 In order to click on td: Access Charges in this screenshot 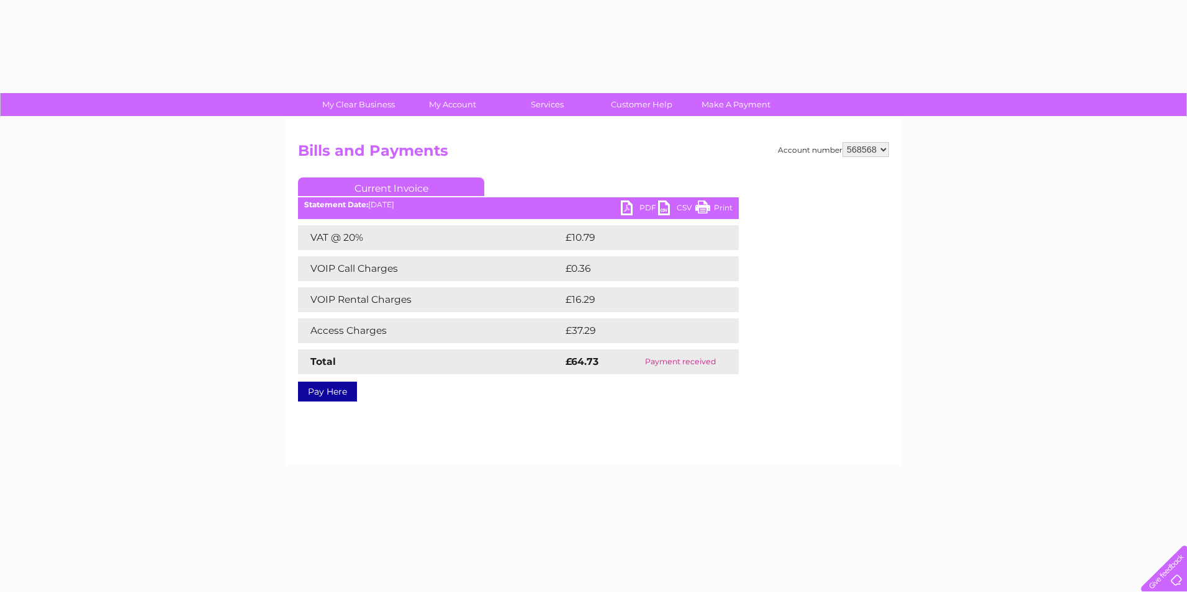, I will do `click(430, 331)`.